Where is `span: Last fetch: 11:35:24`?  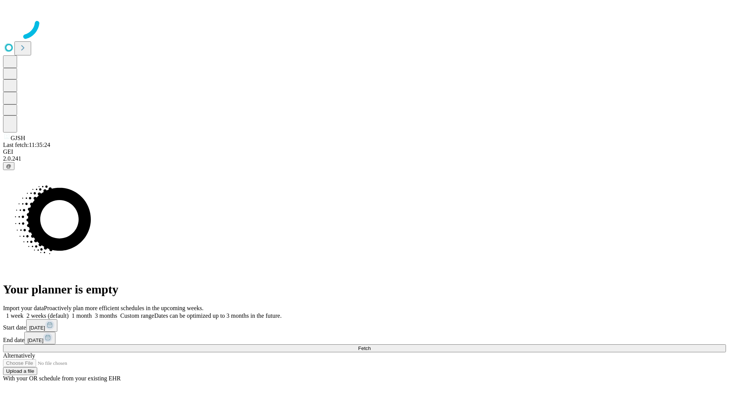 span: Last fetch: 11:35:24 is located at coordinates (27, 145).